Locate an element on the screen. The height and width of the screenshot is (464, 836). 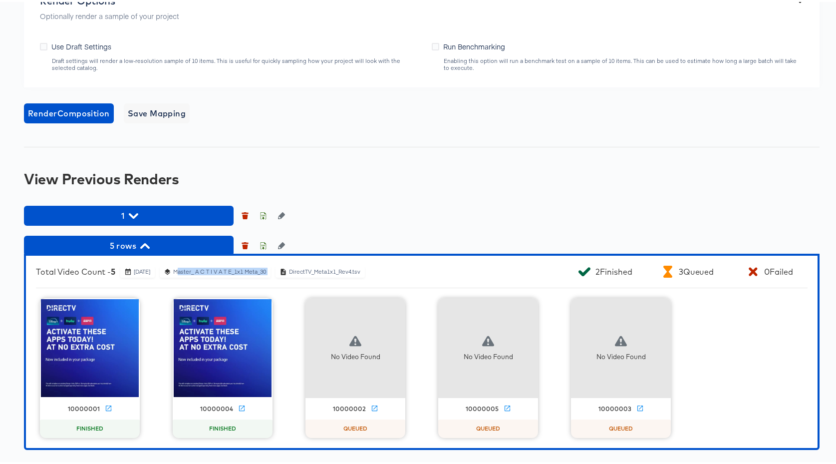
div: View Previous Renders is located at coordinates (422, 177).